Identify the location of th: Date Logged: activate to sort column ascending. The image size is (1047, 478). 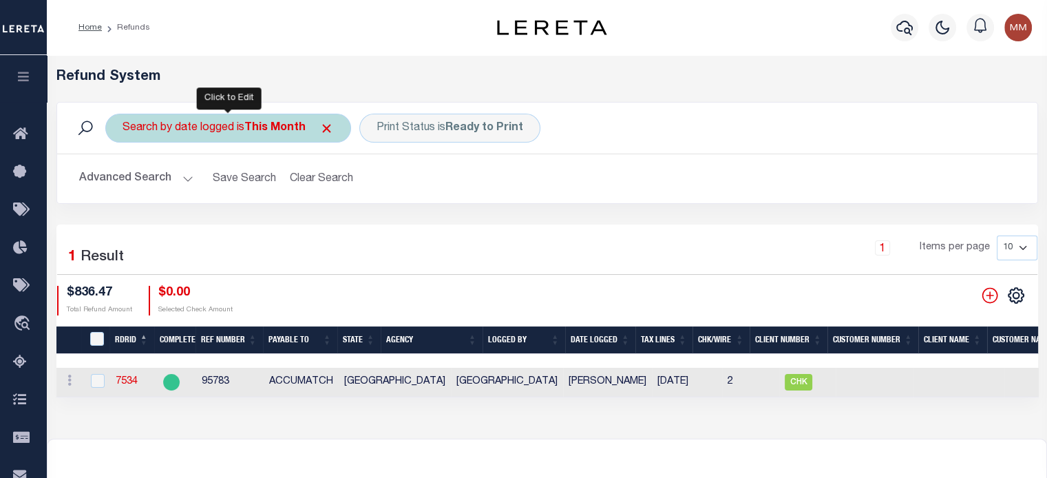
(600, 340).